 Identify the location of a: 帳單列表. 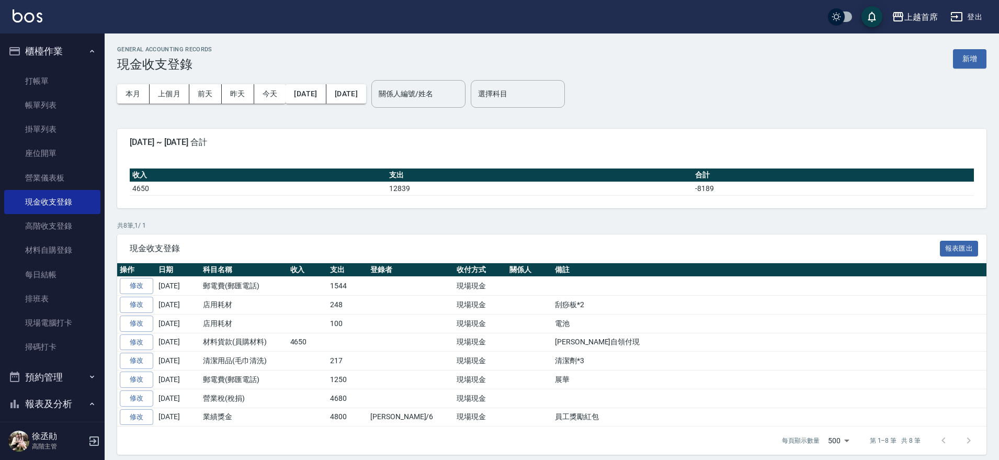
(52, 105).